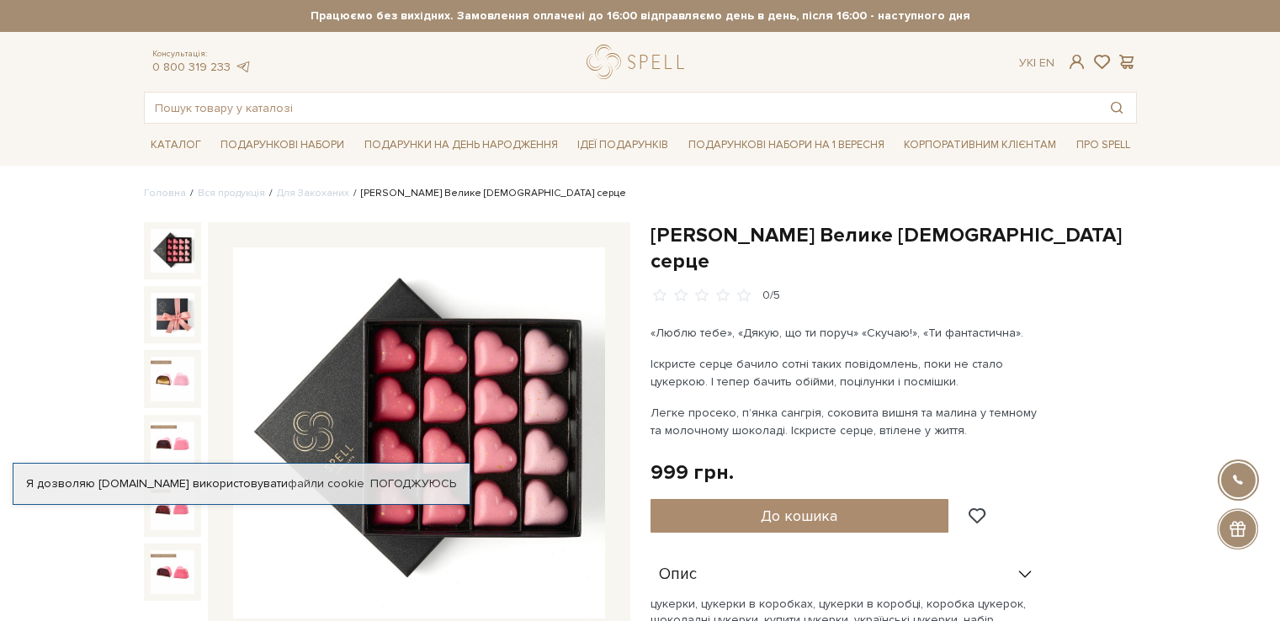  What do you see at coordinates (176, 145) in the screenshot?
I see `a: Каталог` at bounding box center [176, 145].